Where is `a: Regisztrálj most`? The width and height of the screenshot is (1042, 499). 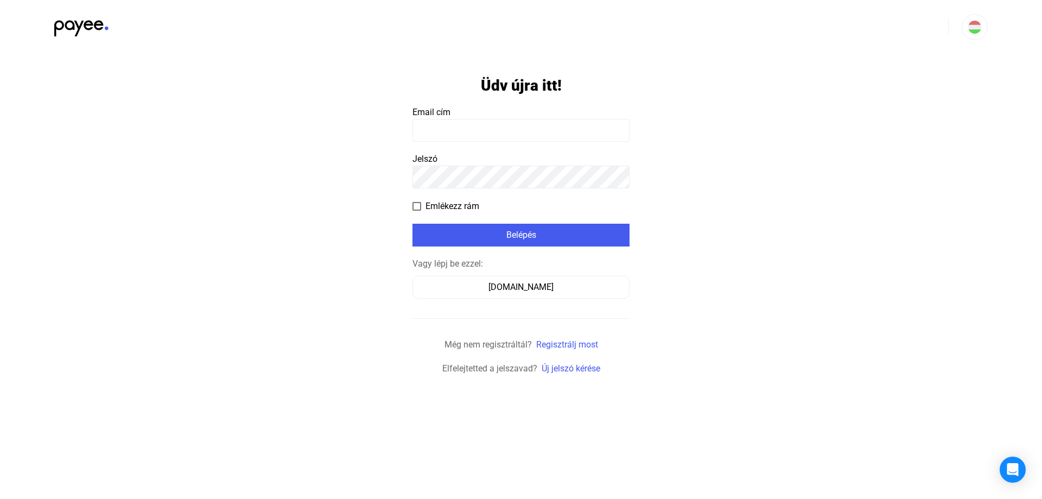 a: Regisztrálj most is located at coordinates (567, 344).